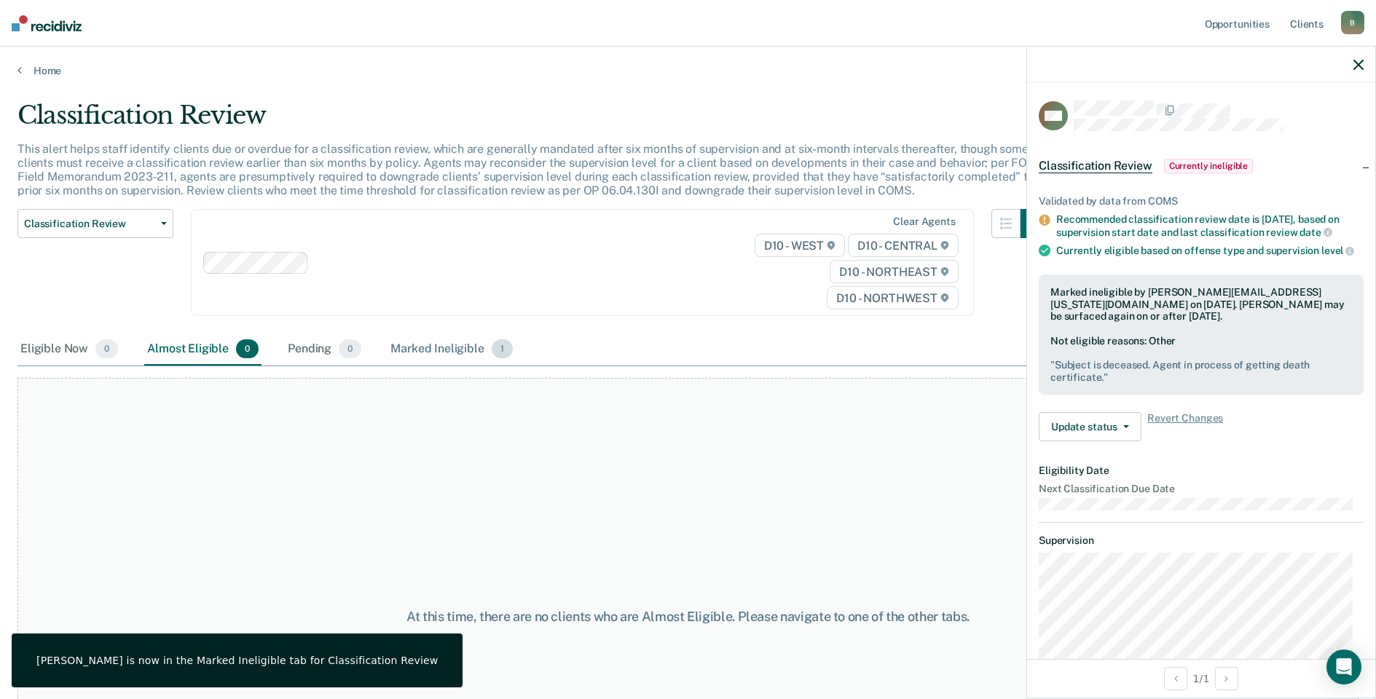 The height and width of the screenshot is (699, 1376). Describe the element at coordinates (1201, 166) in the screenshot. I see `div: Classification ReviewCurrently ineligible` at that location.